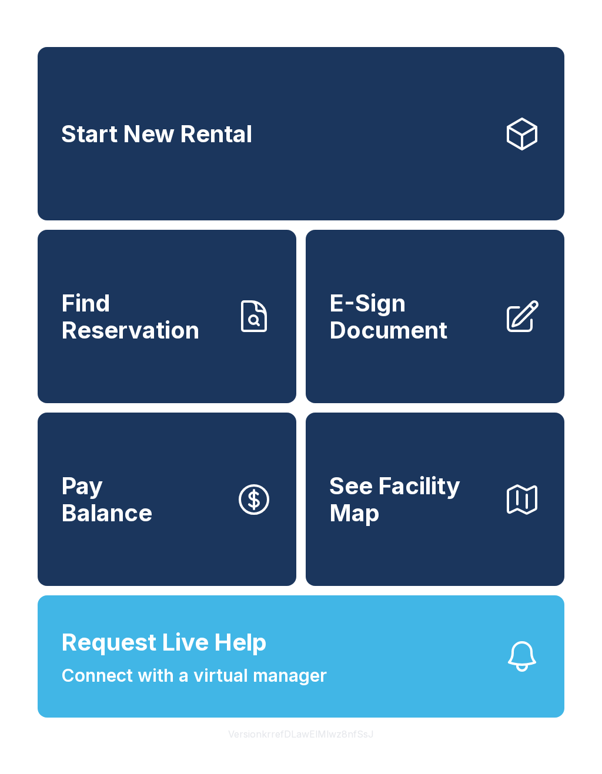 The image size is (602, 774). I want to click on span: Find Reservation, so click(143, 316).